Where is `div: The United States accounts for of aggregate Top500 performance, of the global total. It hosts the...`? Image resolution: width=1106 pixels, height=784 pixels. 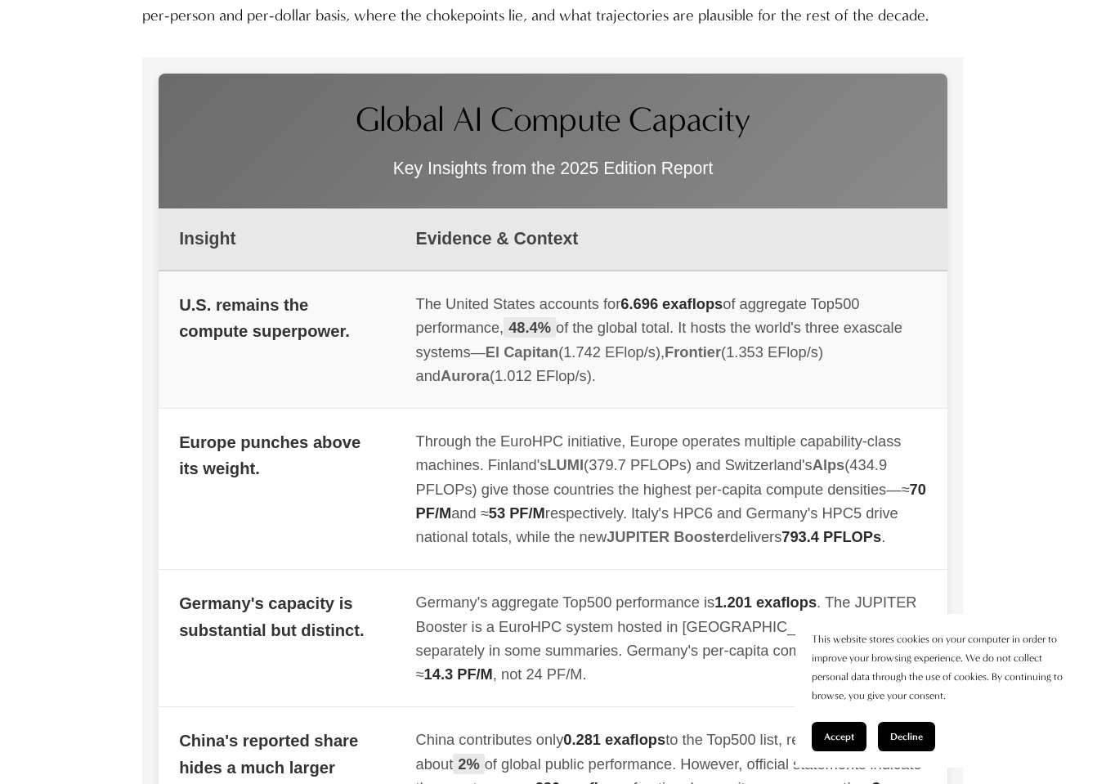 div: The United States accounts for of aggregate Top500 performance, of the global total. It hosts the... is located at coordinates (671, 339).